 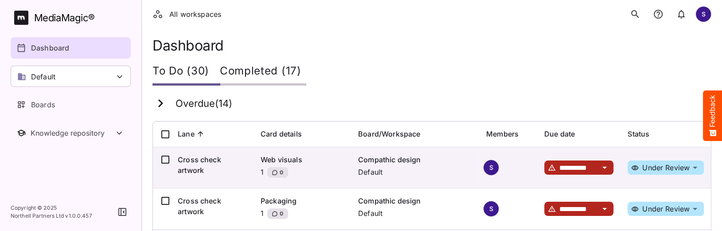 I want to click on button: Toggle Knowledge repository, so click(x=71, y=133).